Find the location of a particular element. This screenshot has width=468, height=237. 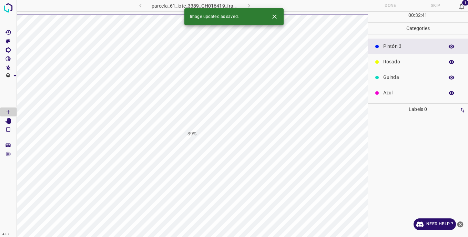

p: Azul is located at coordinates (412, 93).